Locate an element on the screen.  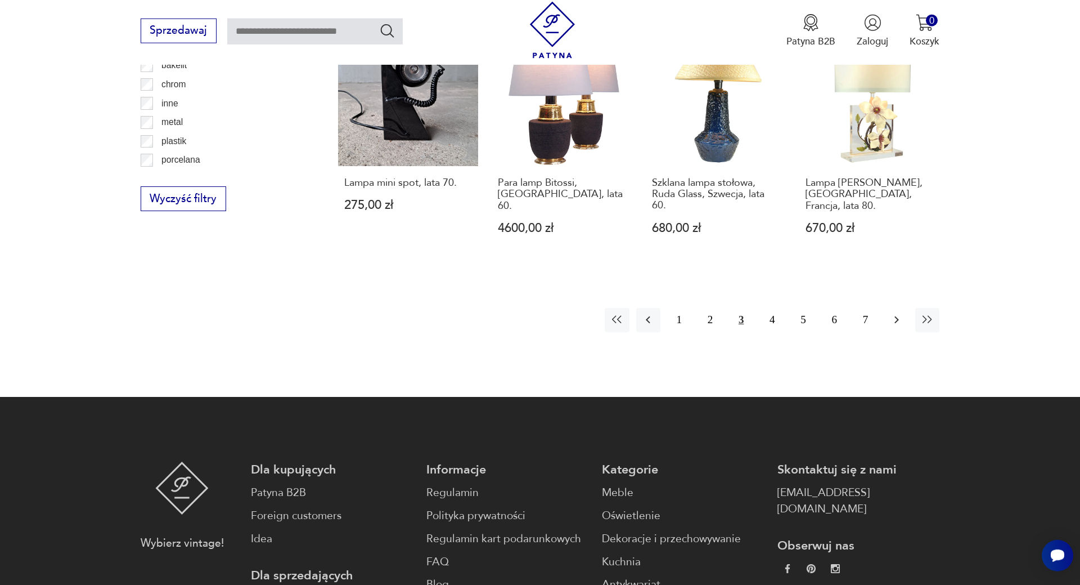
a: Polityka prywatności is located at coordinates (508, 515).